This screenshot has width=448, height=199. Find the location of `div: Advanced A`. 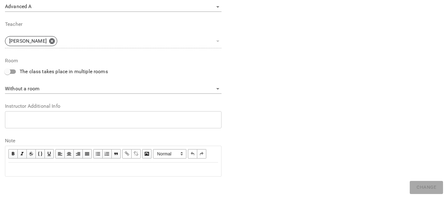

div: Advanced A is located at coordinates (113, 7).